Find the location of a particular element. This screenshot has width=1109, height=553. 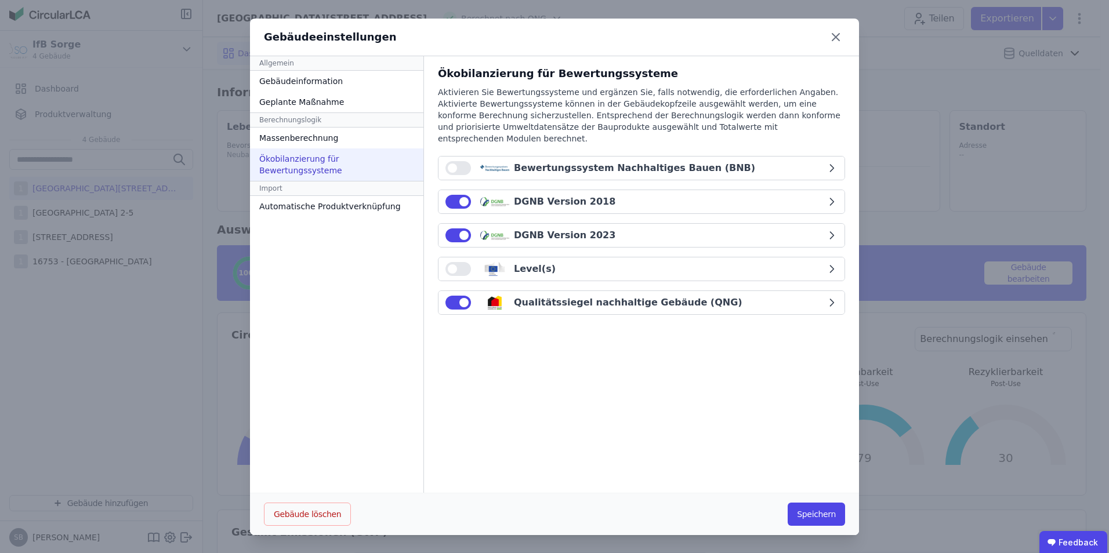

div: Geplante Maßnahme is located at coordinates (336, 102).